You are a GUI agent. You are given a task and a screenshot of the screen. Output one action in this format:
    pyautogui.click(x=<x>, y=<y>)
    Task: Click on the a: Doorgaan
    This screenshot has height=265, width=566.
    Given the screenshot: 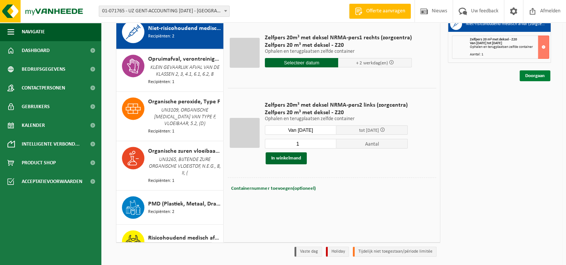 What is the action you would take?
    pyautogui.click(x=535, y=76)
    